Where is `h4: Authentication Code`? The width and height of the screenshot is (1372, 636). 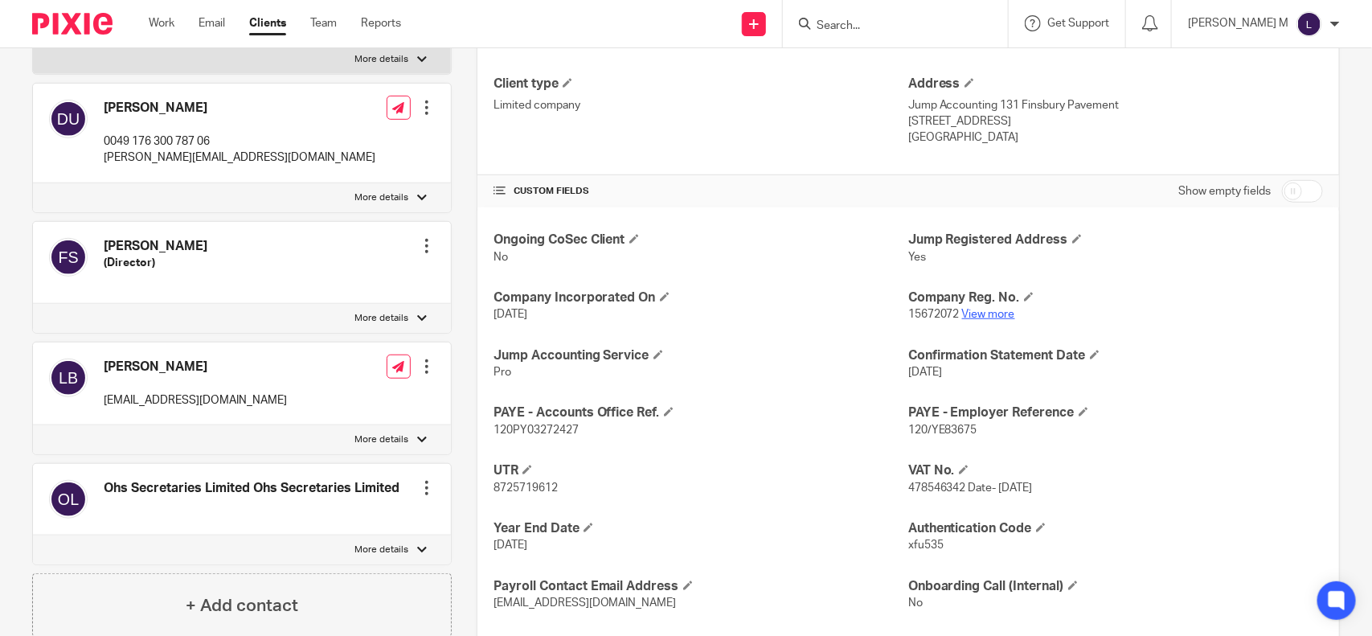
h4: Authentication Code is located at coordinates (1116, 528).